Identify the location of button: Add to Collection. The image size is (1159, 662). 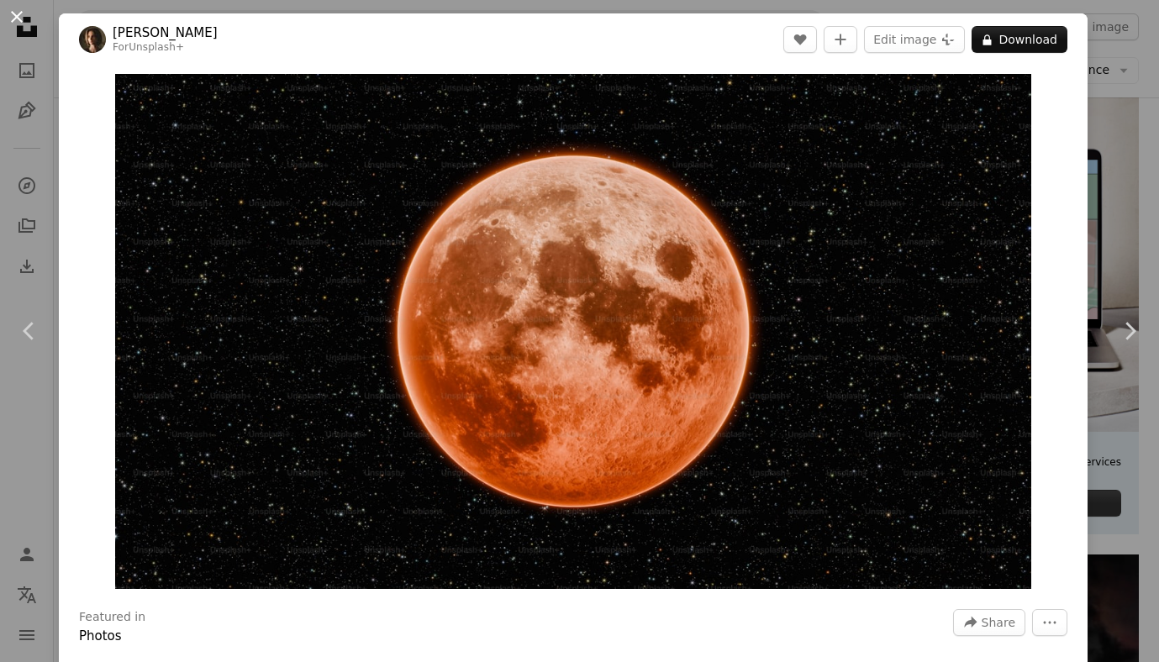
(841, 40).